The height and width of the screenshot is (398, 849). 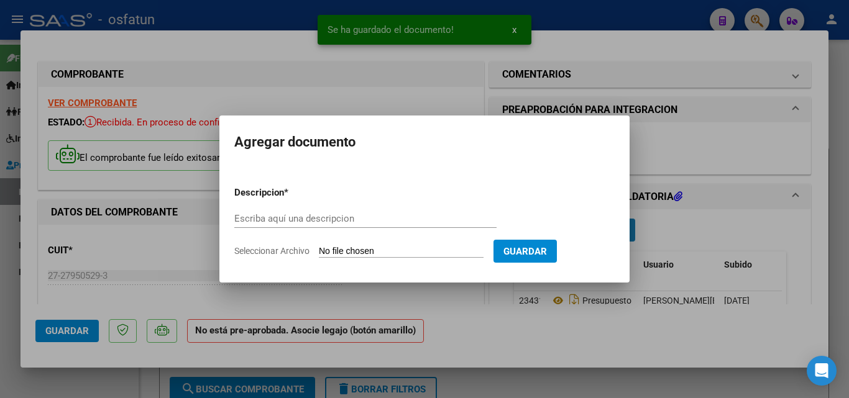 I want to click on p: Descripcion, so click(x=291, y=193).